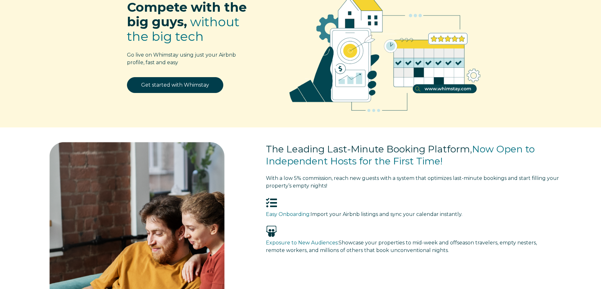 This screenshot has height=289, width=601. I want to click on span: without the big tech, so click(183, 29).